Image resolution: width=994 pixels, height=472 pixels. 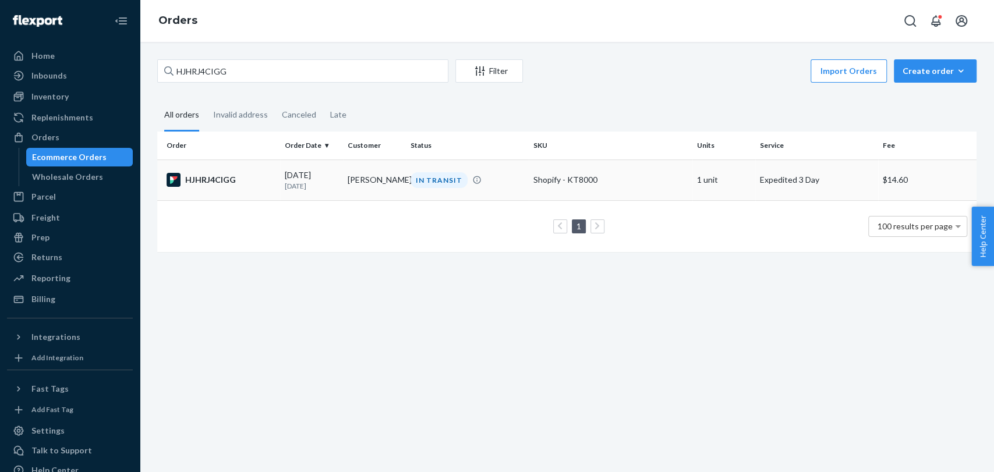 What do you see at coordinates (489, 71) in the screenshot?
I see `div: Filter` at bounding box center [489, 71].